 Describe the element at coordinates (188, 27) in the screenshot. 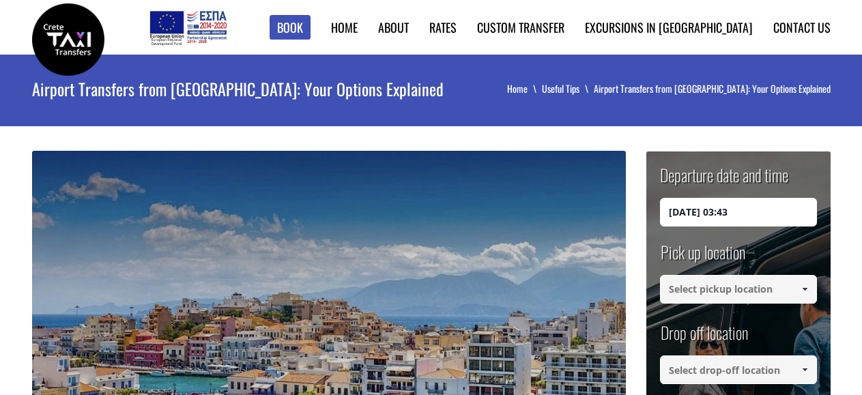

I see `img: e-bannersEUERDF180X90.jpg` at that location.